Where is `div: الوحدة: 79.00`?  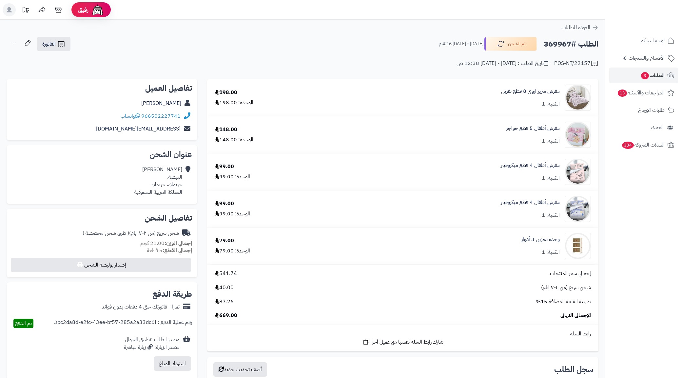 div: الوحدة: 79.00 is located at coordinates (232, 251).